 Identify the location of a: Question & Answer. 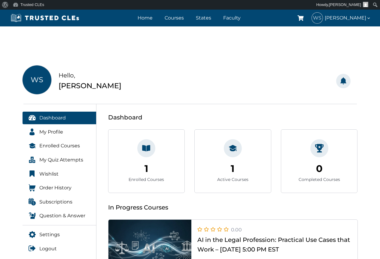
(59, 216).